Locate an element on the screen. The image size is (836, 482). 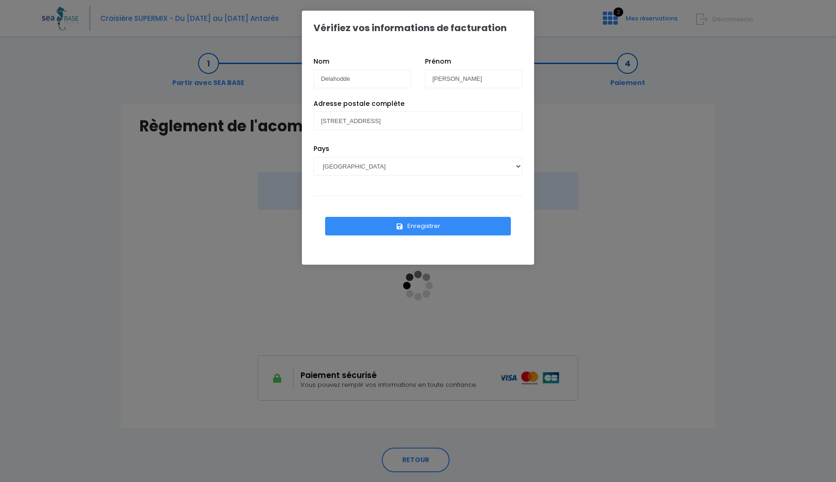
h1: Vérifiez vos informations de facturation is located at coordinates (410, 28).